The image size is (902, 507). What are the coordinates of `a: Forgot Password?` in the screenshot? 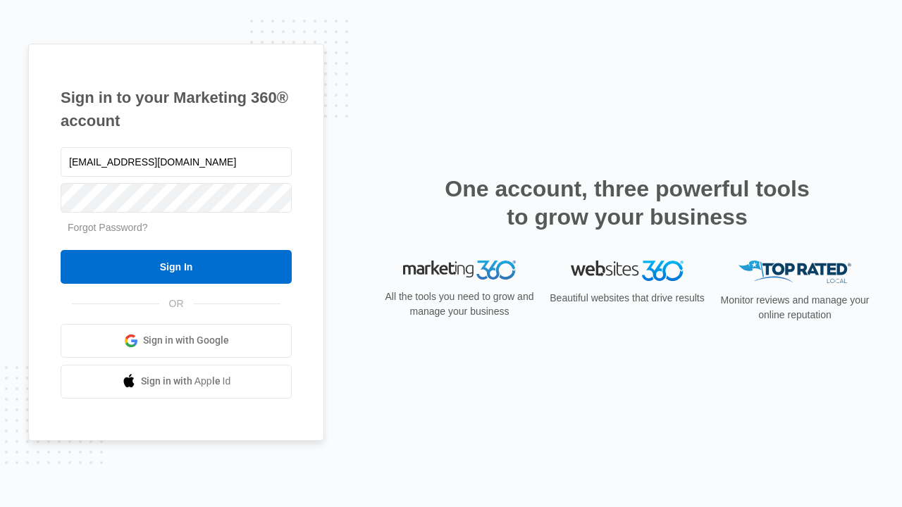 It's located at (108, 228).